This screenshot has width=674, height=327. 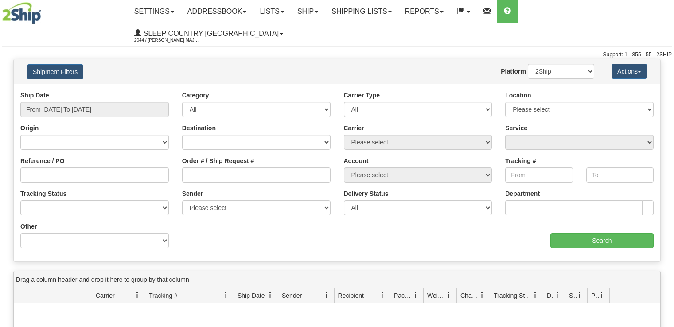 What do you see at coordinates (550, 295) in the screenshot?
I see `span: Delivery Status` at bounding box center [550, 295].